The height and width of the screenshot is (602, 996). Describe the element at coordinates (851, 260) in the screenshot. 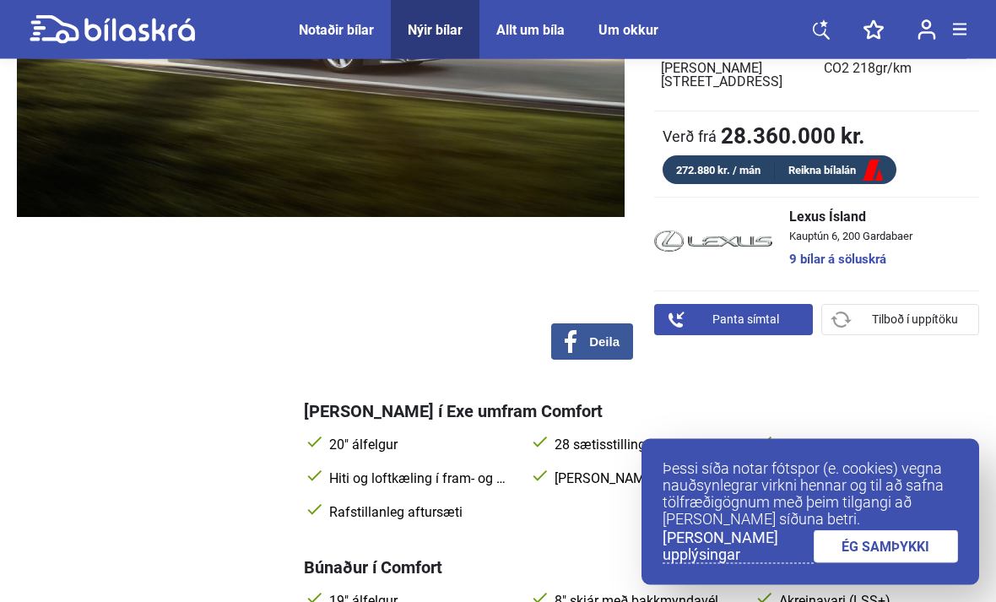

I see `a: 9 bílar á söluskrá` at that location.